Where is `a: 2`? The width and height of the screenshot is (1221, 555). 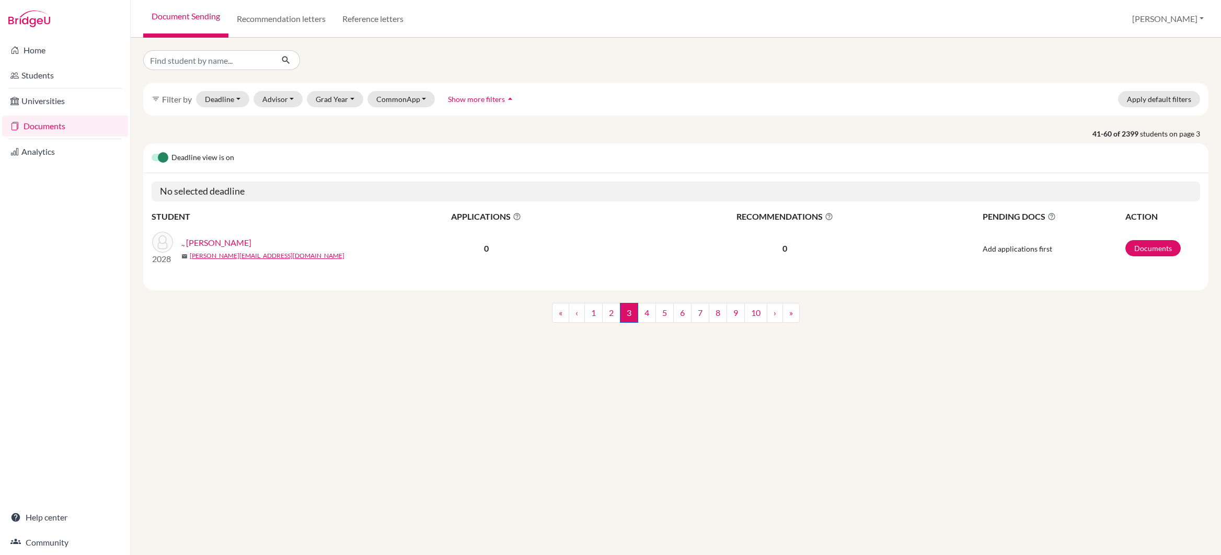 a: 2 is located at coordinates (611, 313).